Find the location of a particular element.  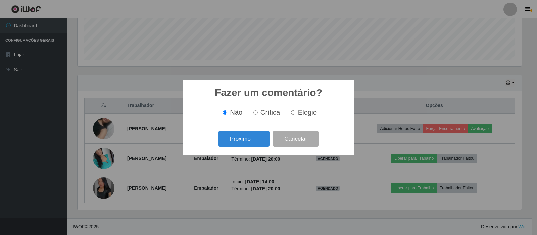

h2: Fazer um comentário? is located at coordinates (268, 93).